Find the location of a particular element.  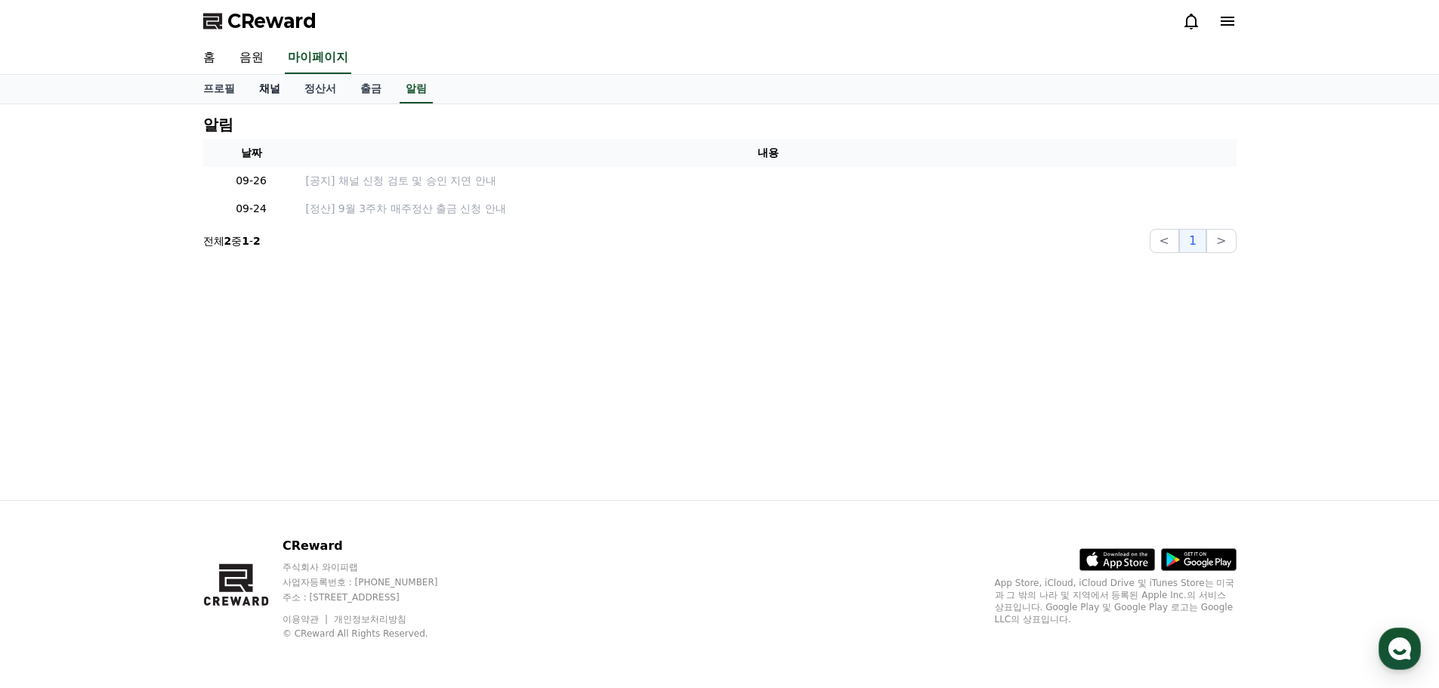

p: 09-24 is located at coordinates (251, 208).